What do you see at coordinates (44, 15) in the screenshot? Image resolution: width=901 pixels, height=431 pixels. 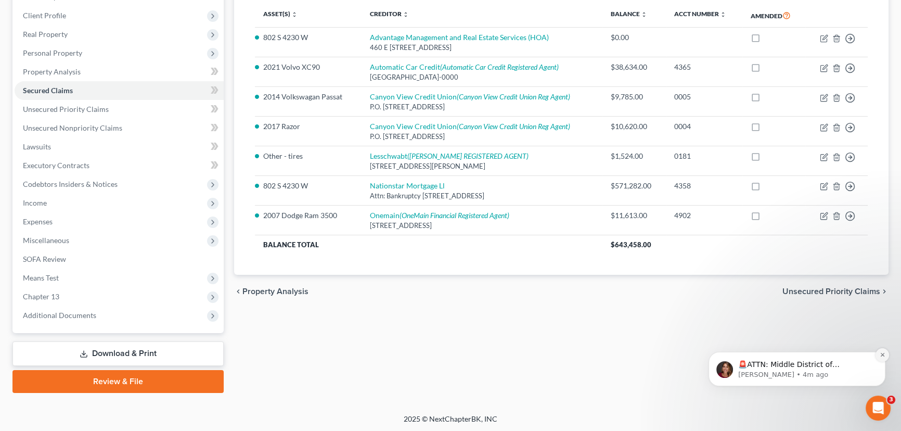 I see `span: Client Profile` at bounding box center [44, 15].